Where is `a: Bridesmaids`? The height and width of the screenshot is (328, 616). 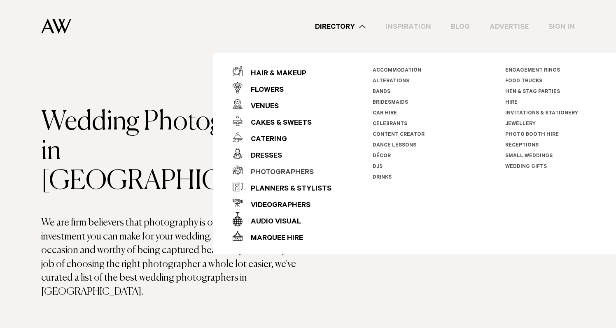 a: Bridesmaids is located at coordinates (390, 103).